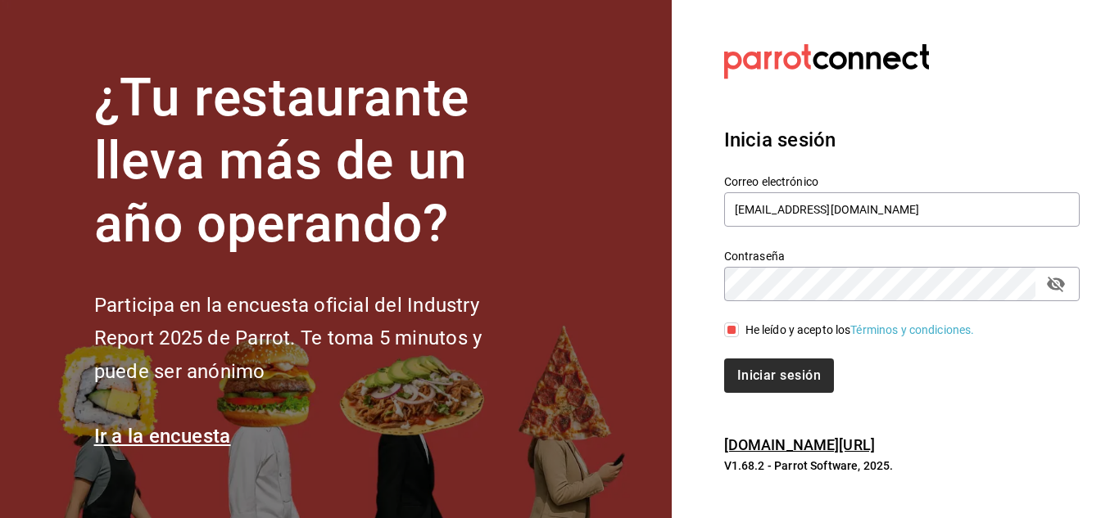 This screenshot has height=518, width=1119. I want to click on h3: Inicia sesión, so click(902, 140).